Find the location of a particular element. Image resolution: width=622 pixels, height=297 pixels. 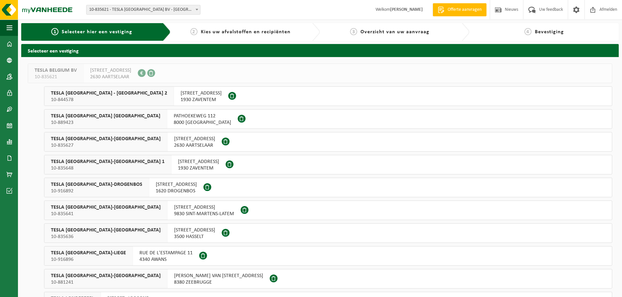

span: 10-835621 - TESLA BELGIUM BV - AARTSELAAR is located at coordinates (143, 10).